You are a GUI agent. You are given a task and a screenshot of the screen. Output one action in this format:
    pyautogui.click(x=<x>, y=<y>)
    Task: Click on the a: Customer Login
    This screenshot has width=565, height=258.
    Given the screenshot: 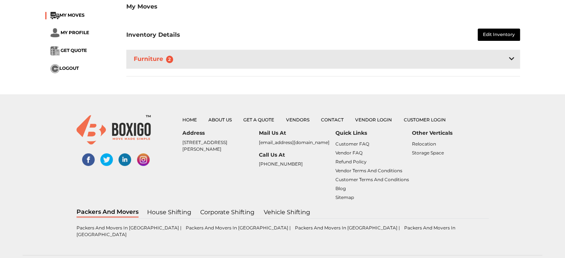 What is the action you would take?
    pyautogui.click(x=424, y=120)
    